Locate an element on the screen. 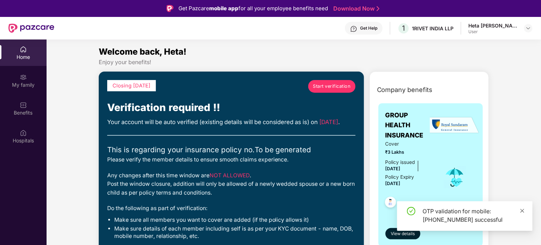 This screenshot has width=541, height=245. a: Download Now is located at coordinates (355, 8).